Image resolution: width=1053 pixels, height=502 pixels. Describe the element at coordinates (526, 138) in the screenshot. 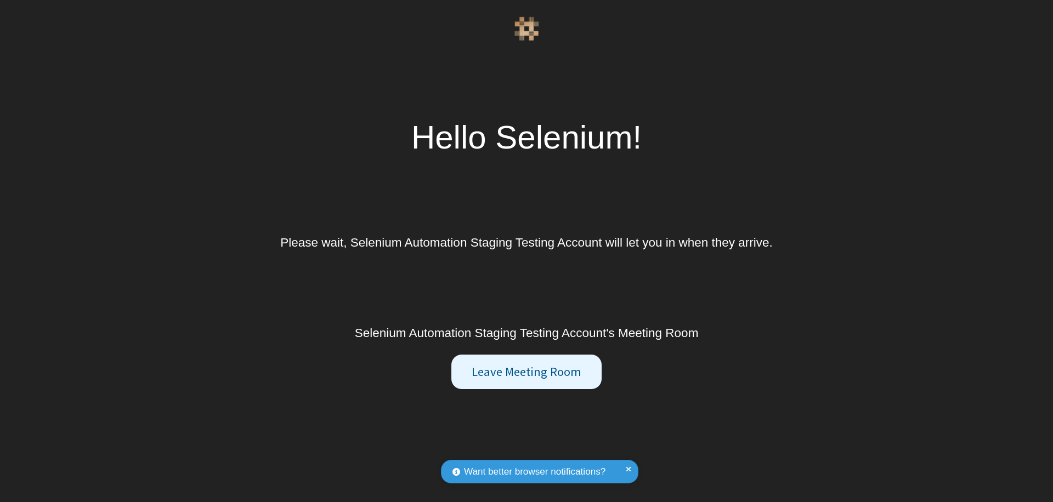

I see `div: Hello Selenium!` at that location.